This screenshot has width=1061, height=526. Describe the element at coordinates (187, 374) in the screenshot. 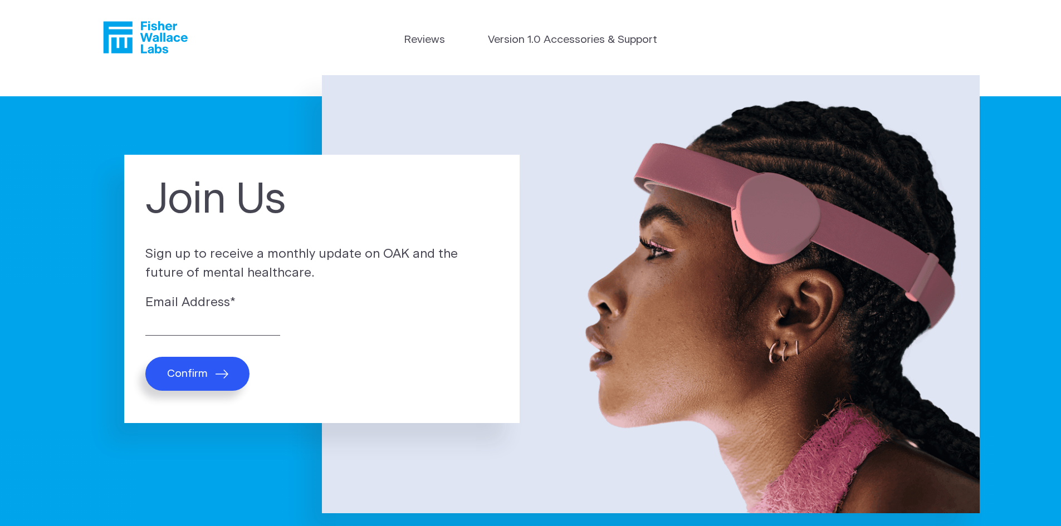

I see `span: Confirm` at that location.